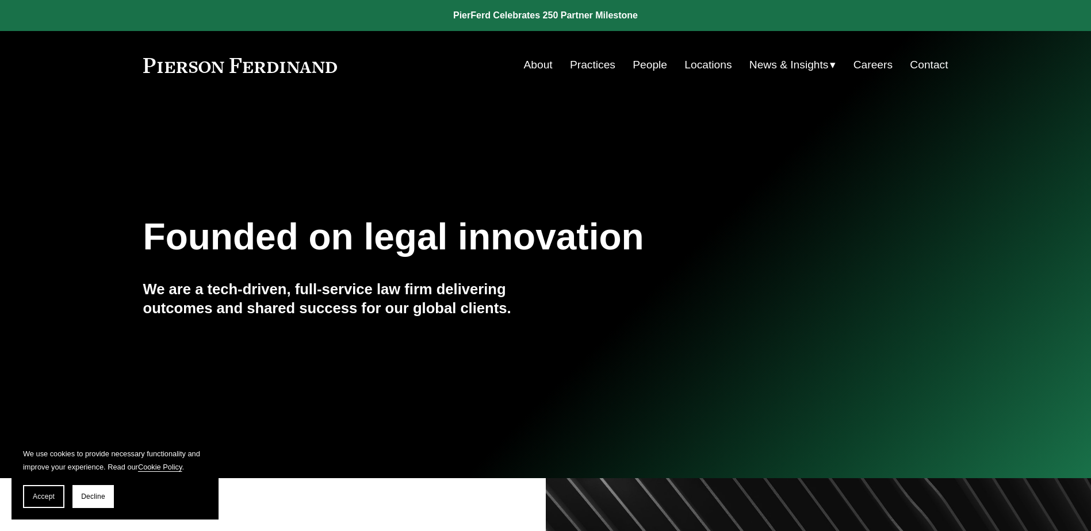  I want to click on a: Practices, so click(592, 65).